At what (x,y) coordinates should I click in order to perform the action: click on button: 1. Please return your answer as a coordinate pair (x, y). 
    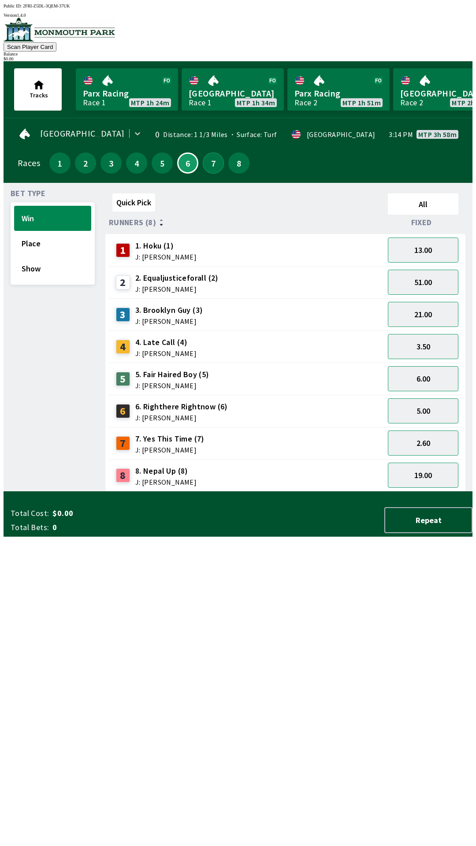
    Looking at the image, I should click on (60, 163).